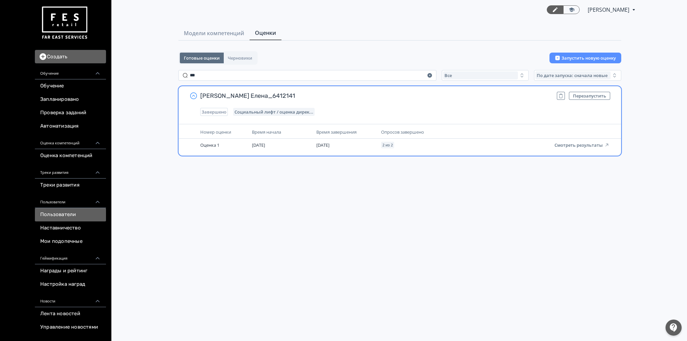 The width and height of the screenshot is (687, 341). I want to click on a: Автоматизация, so click(70, 126).